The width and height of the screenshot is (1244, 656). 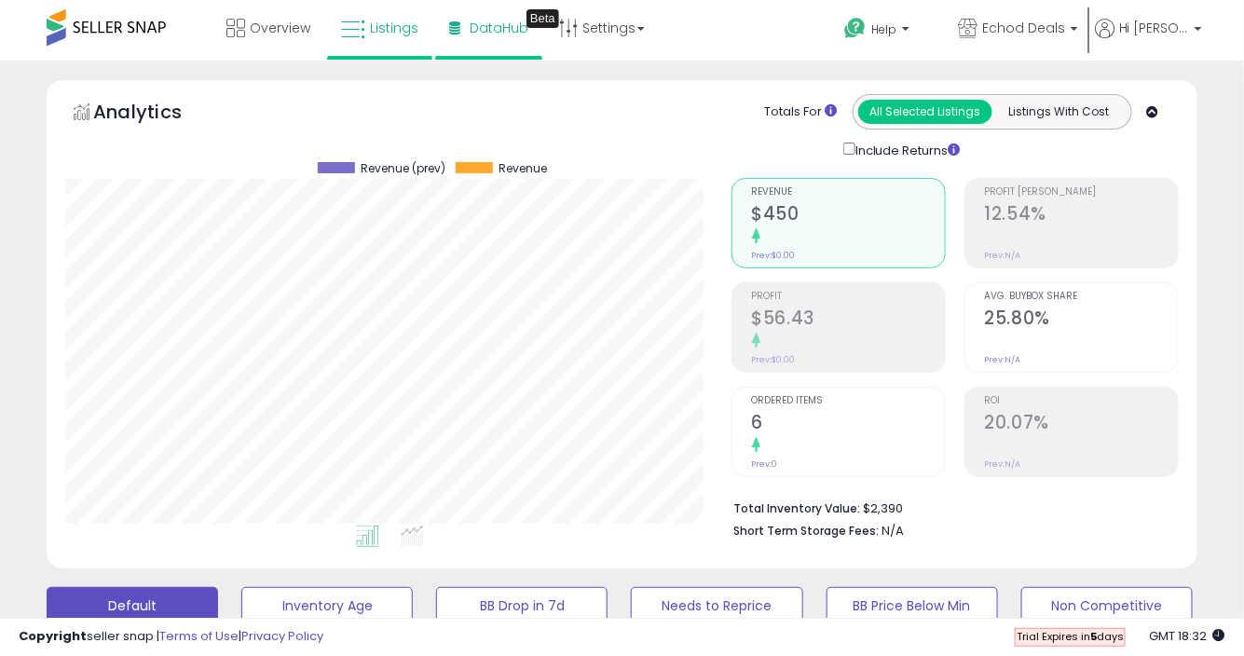 What do you see at coordinates (1081, 424) in the screenshot?
I see `h2: 20.07%` at bounding box center [1081, 424].